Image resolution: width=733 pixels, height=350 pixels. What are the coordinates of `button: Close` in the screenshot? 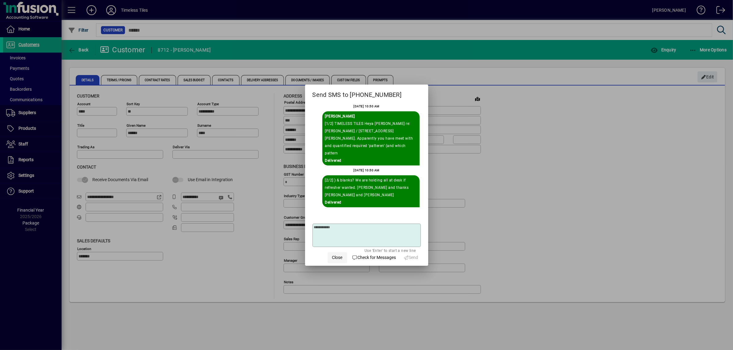 It's located at (337, 258).